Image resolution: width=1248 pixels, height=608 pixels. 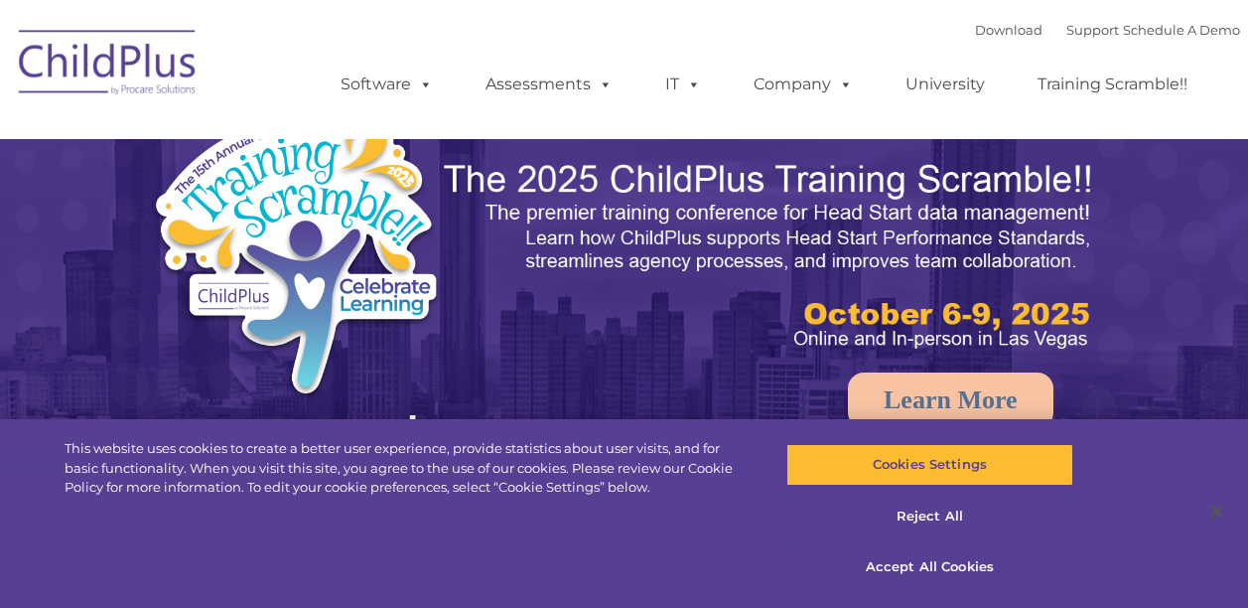 I want to click on img: ChildPlus by Procare Solutions, so click(x=108, y=66).